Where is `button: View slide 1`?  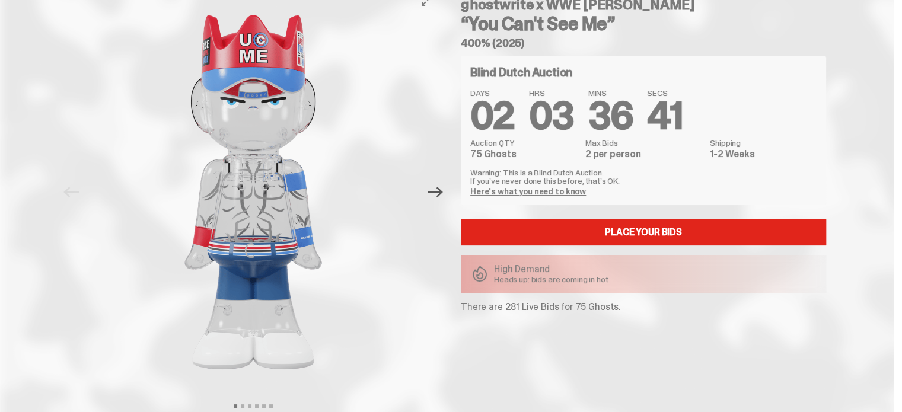
button: View slide 1 is located at coordinates (236, 406).